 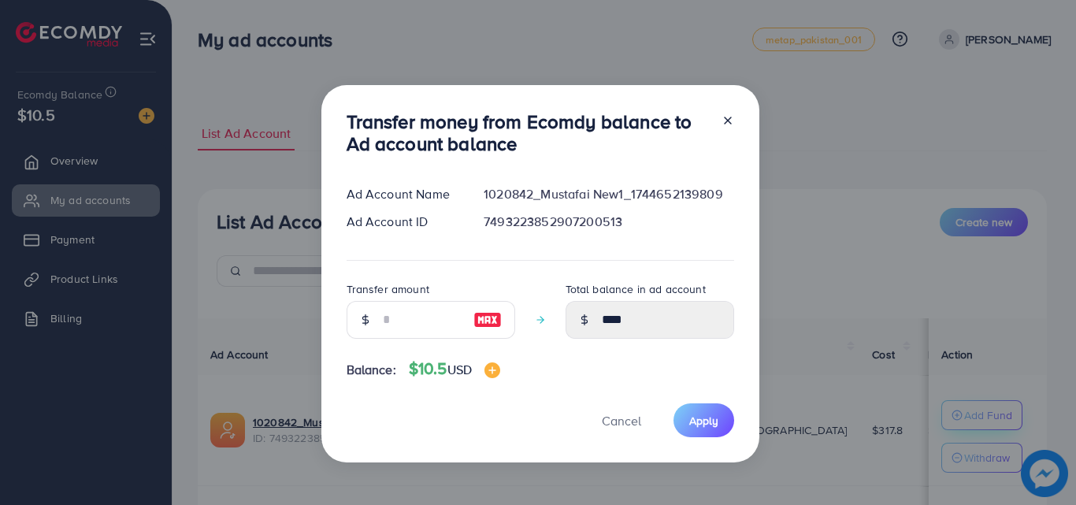 I want to click on label: Total balance in ad account, so click(x=636, y=289).